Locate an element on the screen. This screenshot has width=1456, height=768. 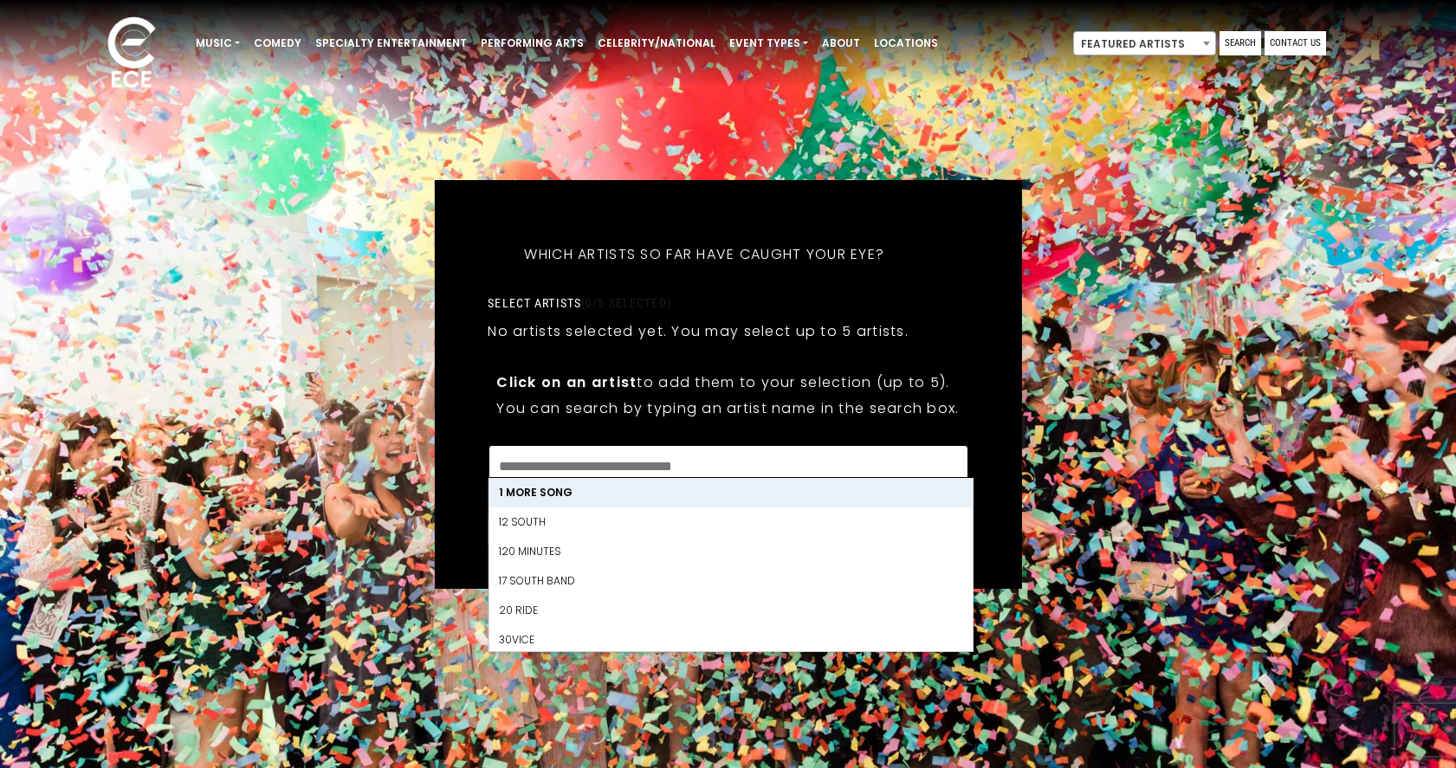
li: 12 South is located at coordinates (730, 522).